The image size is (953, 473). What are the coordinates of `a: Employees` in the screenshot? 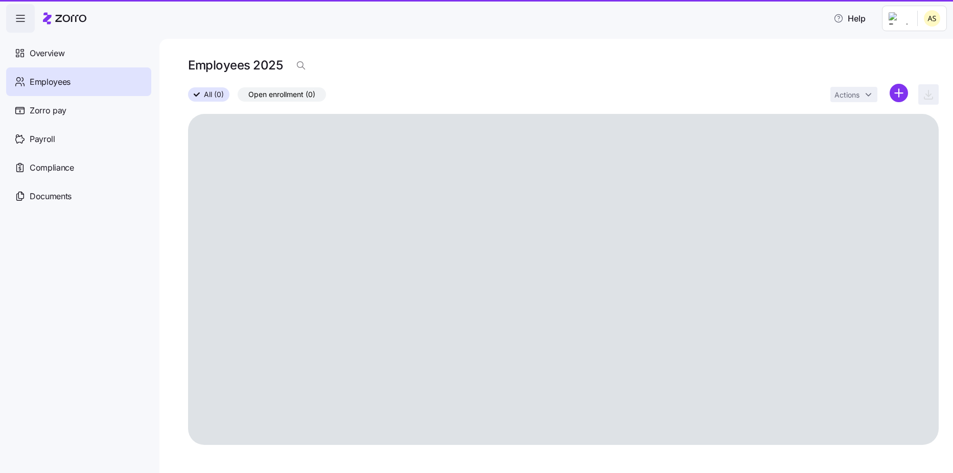 It's located at (79, 82).